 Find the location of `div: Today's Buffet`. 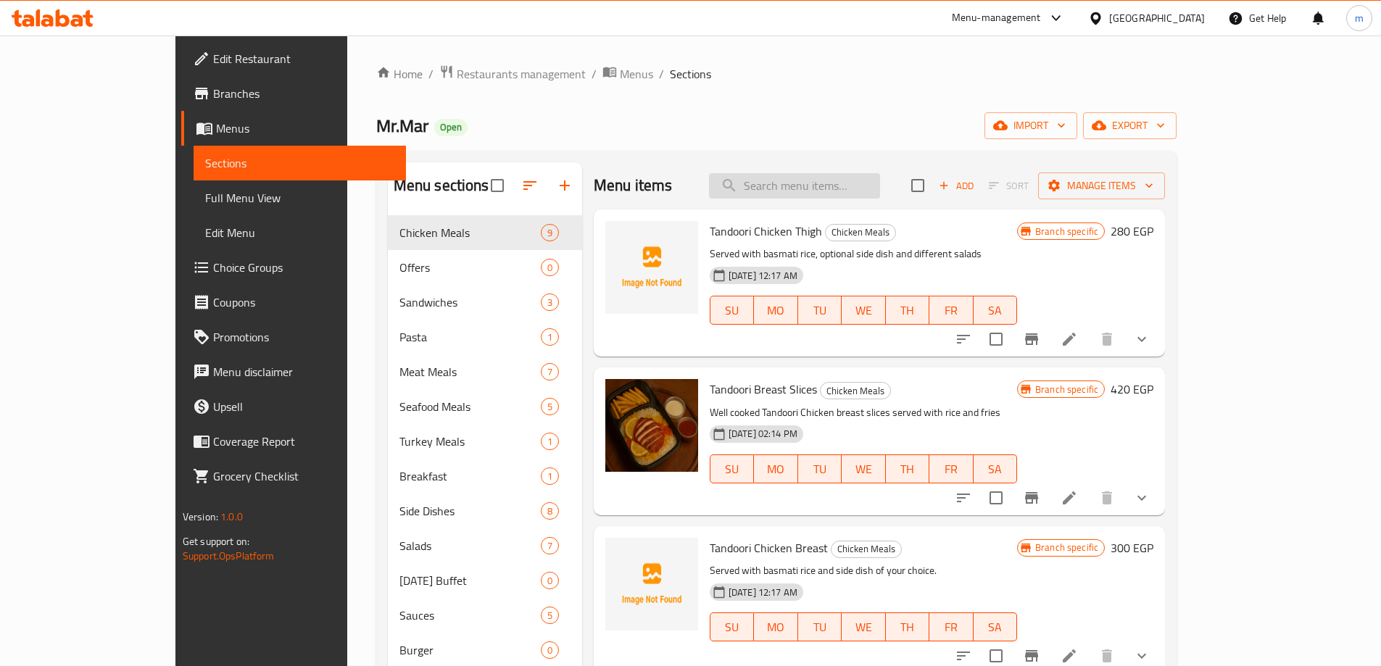

div: Today's Buffet is located at coordinates (470, 581).